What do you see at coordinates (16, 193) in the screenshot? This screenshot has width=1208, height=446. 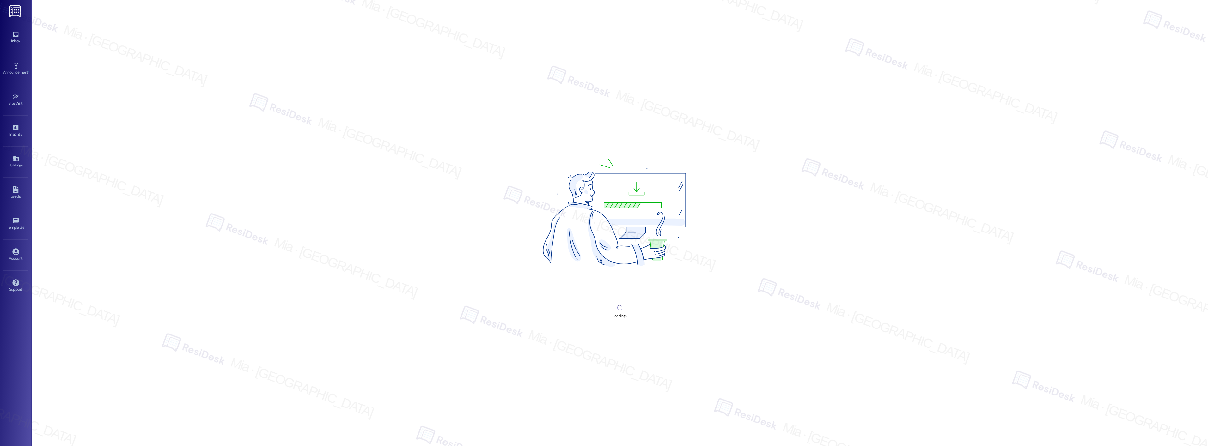 I see `a: Leads` at bounding box center [16, 193].